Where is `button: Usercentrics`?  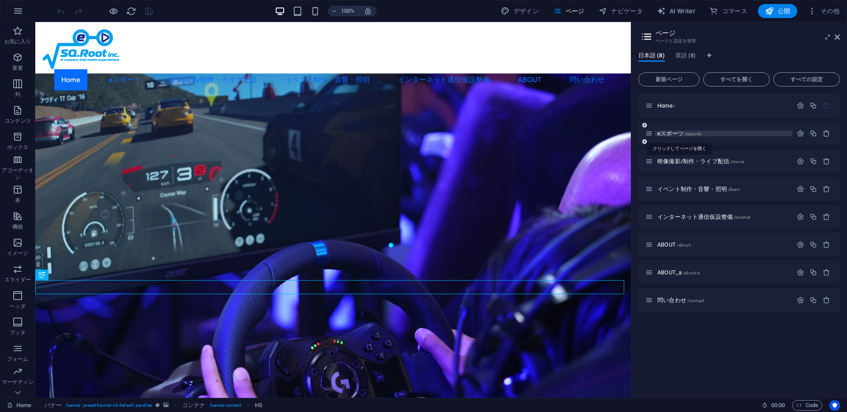 button: Usercentrics is located at coordinates (835, 406).